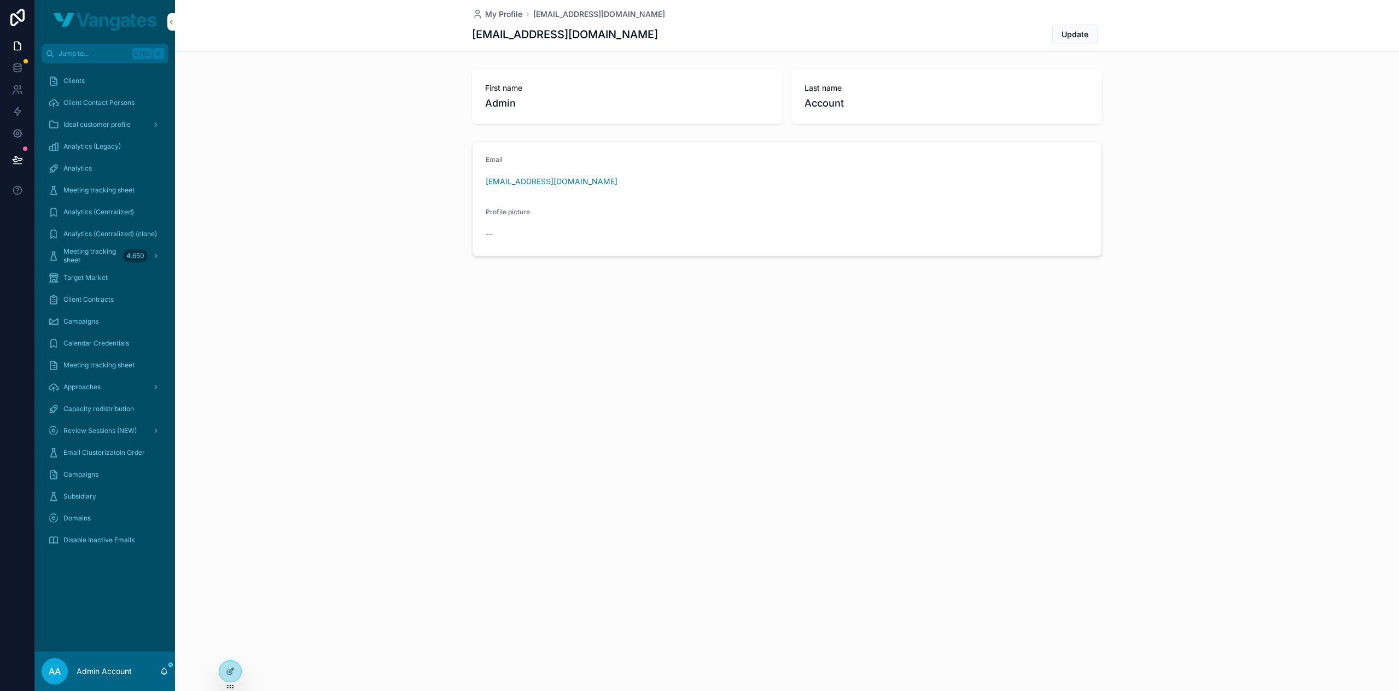 The image size is (1399, 691). Describe the element at coordinates (105, 344) in the screenshot. I see `a: Calendar Credentials` at that location.